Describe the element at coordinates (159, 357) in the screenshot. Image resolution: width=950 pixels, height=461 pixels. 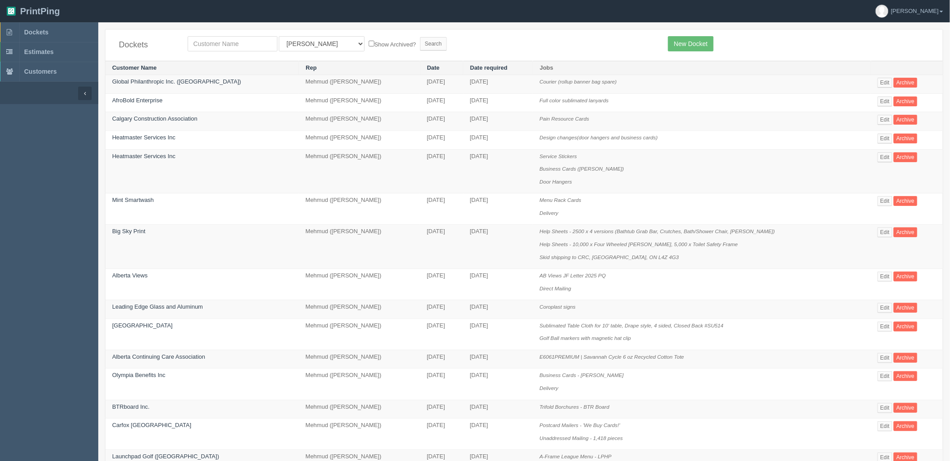
I see `a: Alberta Continuing Care Association` at that location.